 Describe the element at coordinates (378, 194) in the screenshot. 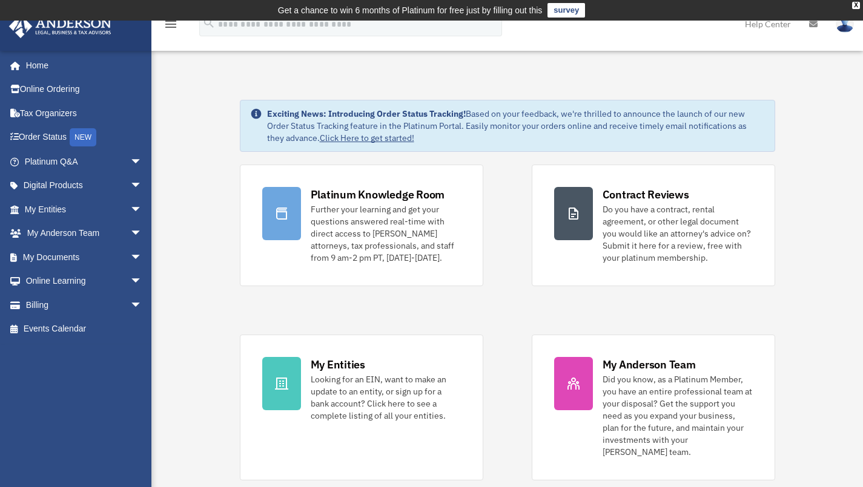

I see `div: Platinum Knowledge Room` at that location.